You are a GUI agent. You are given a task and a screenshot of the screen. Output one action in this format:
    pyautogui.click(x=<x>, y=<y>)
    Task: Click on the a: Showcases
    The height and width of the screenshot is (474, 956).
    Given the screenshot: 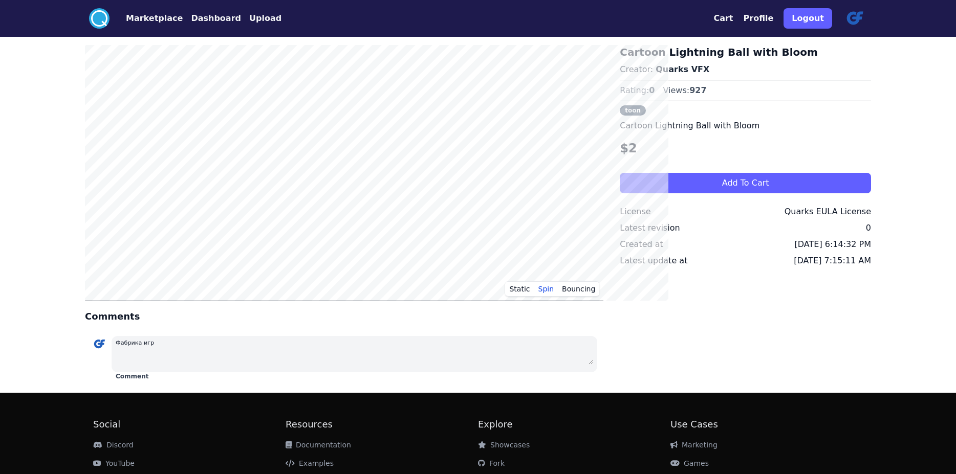 What is the action you would take?
    pyautogui.click(x=504, y=445)
    